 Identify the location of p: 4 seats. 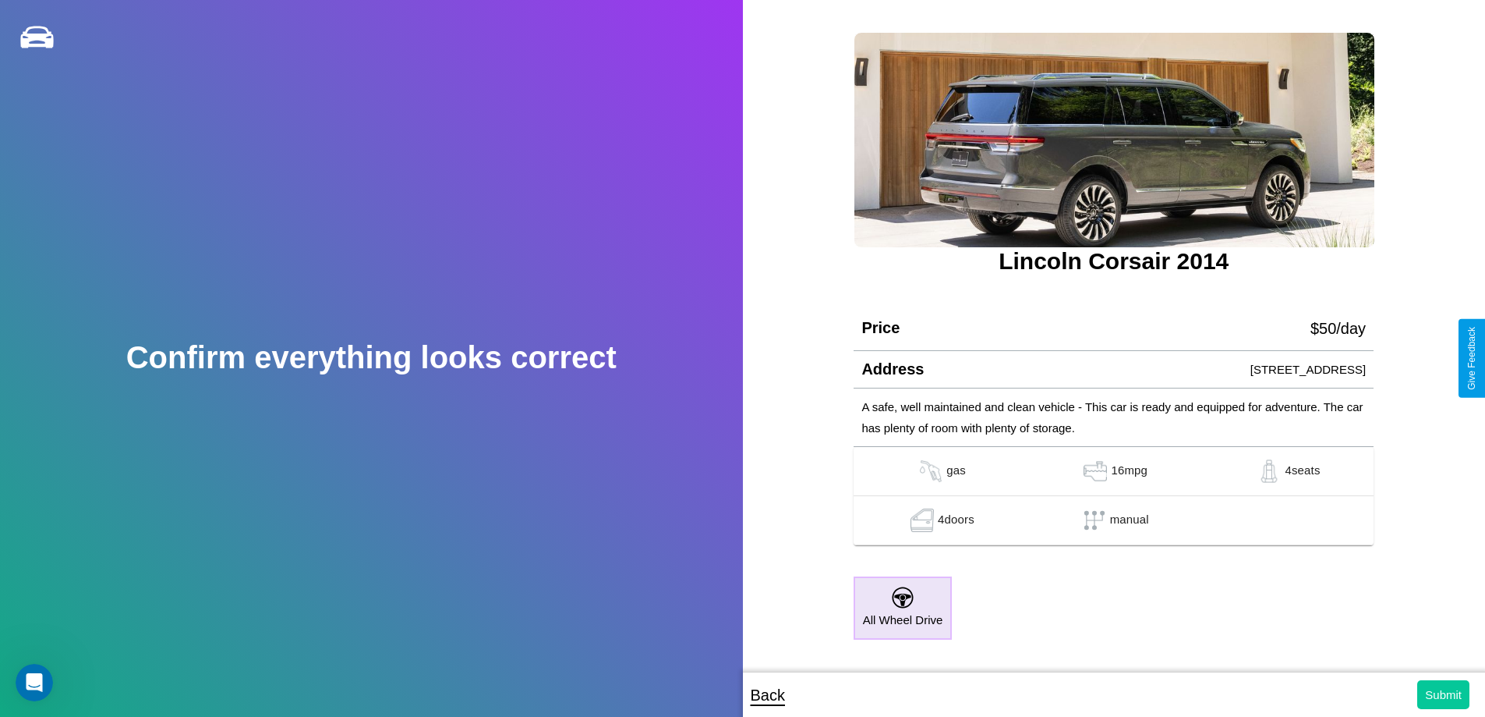
(1302, 471).